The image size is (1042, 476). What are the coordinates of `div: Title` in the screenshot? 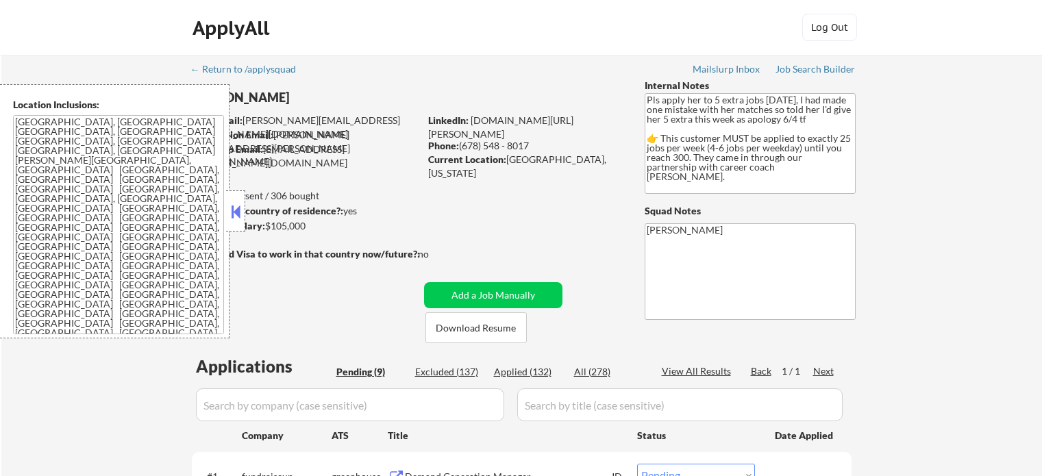 It's located at (506, 436).